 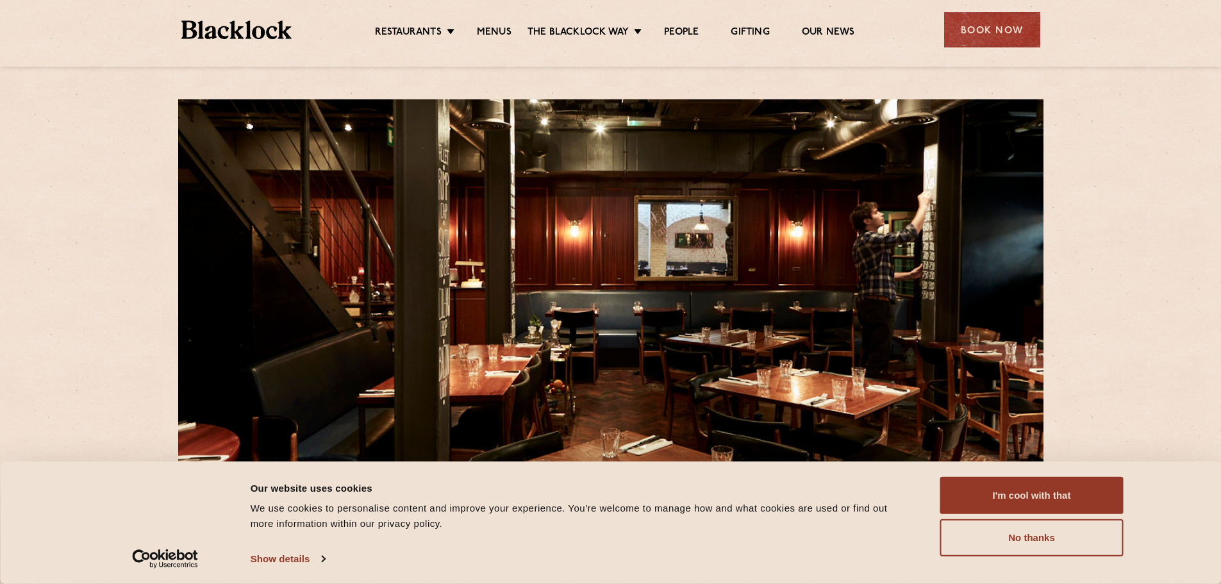 What do you see at coordinates (408, 33) in the screenshot?
I see `a: Restaurants` at bounding box center [408, 33].